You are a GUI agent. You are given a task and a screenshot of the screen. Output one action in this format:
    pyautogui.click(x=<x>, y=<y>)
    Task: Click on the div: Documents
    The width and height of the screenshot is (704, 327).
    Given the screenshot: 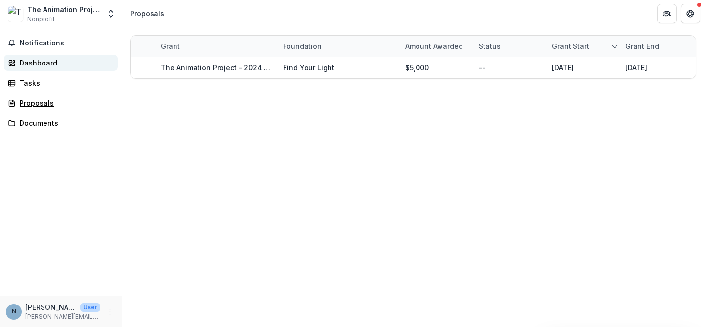 What is the action you would take?
    pyautogui.click(x=65, y=123)
    